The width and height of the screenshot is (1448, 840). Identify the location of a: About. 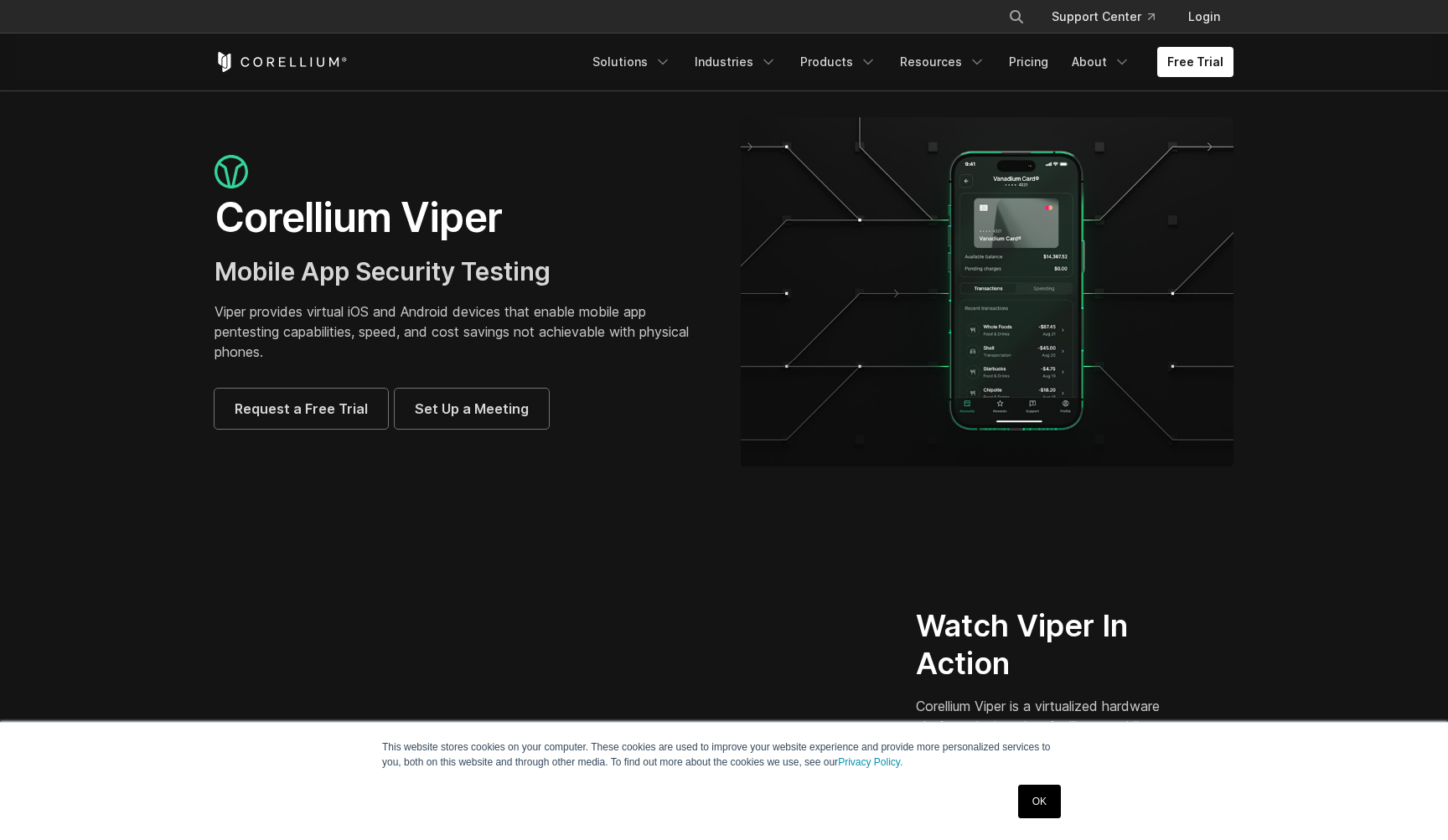
(1101, 62).